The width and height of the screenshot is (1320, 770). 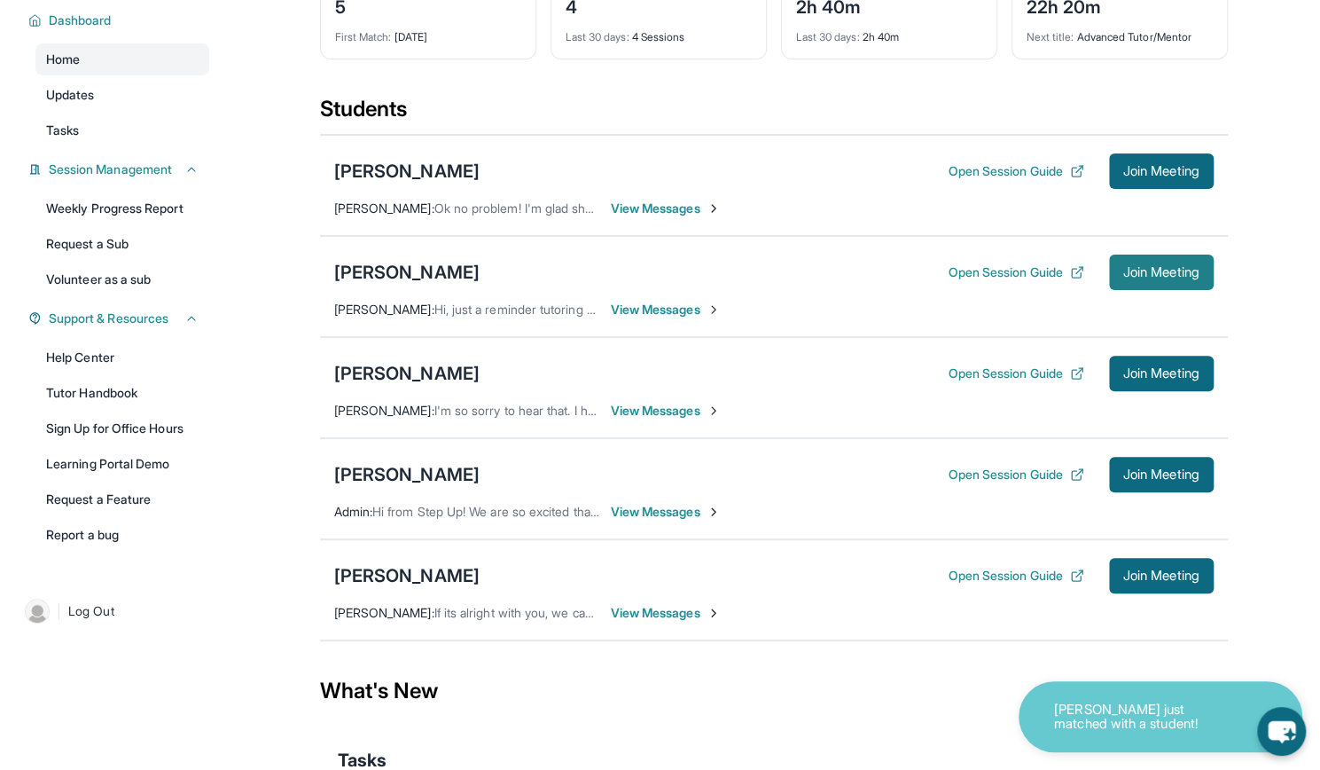 What do you see at coordinates (122, 244) in the screenshot?
I see `a: Request a Sub` at bounding box center [122, 244].